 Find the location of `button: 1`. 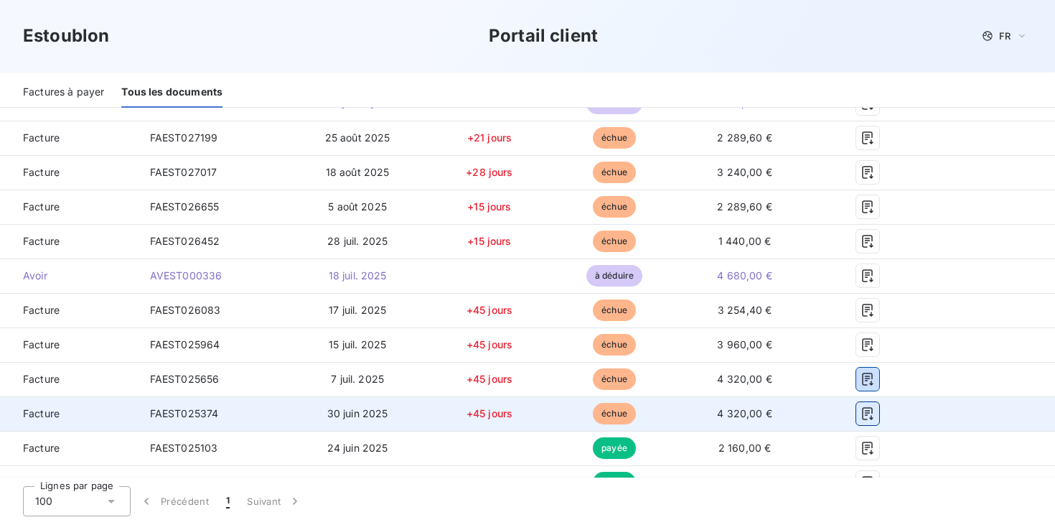

button: 1 is located at coordinates (228, 501).